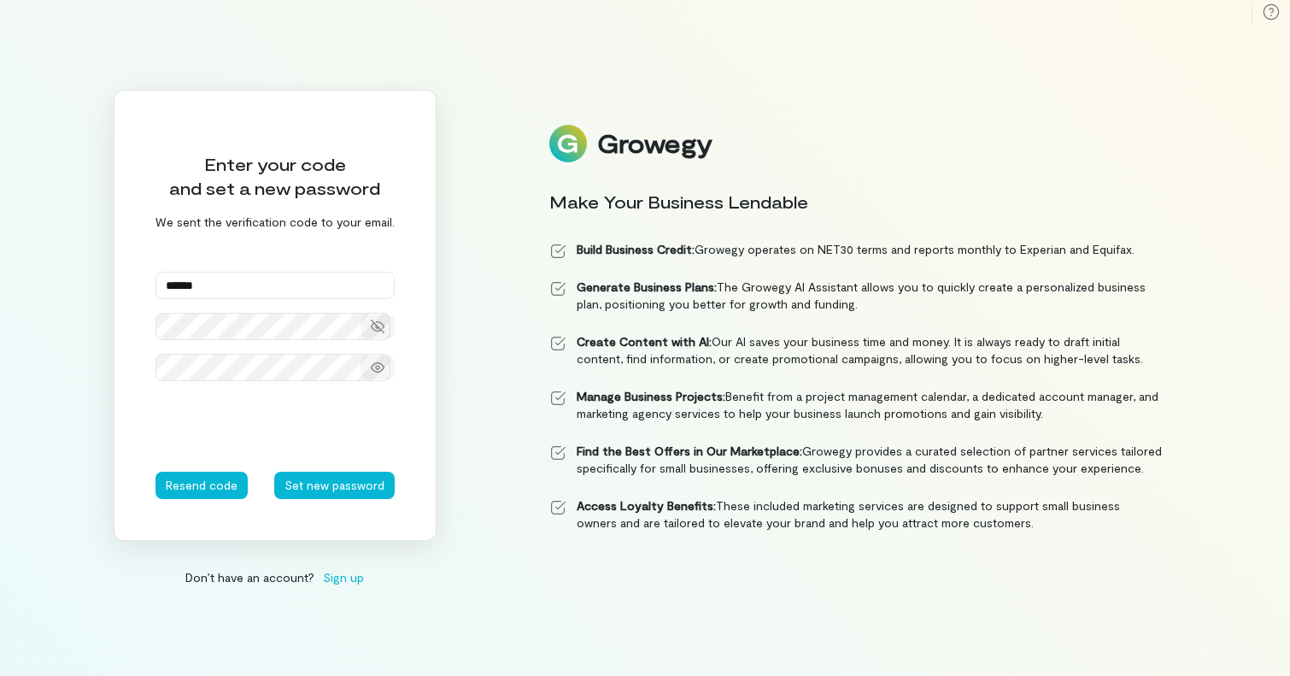 Image resolution: width=1290 pixels, height=676 pixels. Describe the element at coordinates (651, 396) in the screenshot. I see `strong: Manage Business Projects:` at that location.